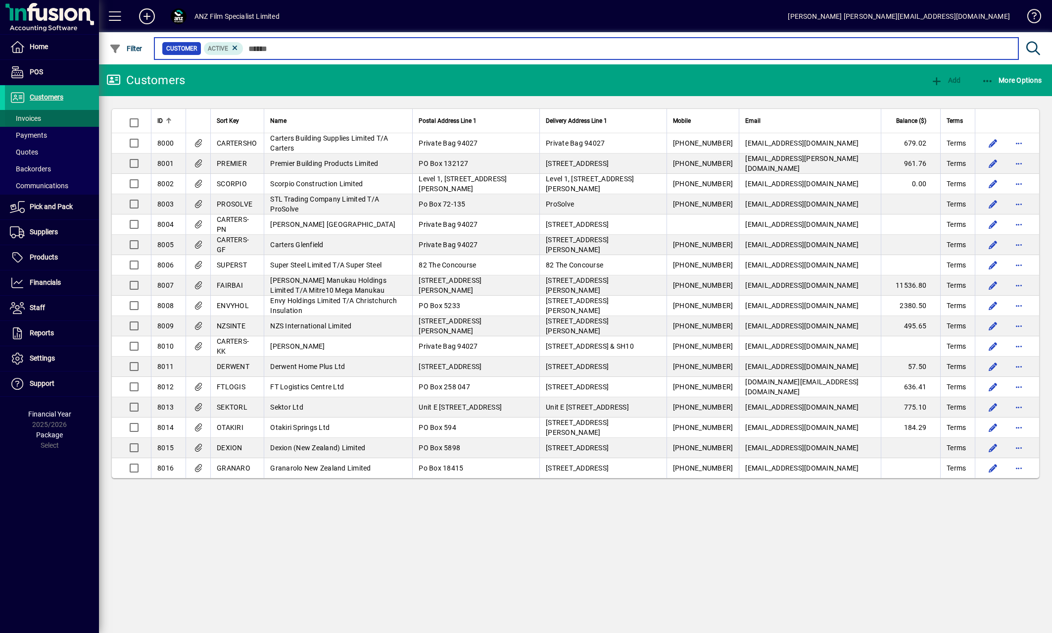  What do you see at coordinates (320, 468) in the screenshot?
I see `span: Granarolo New Zealand Limited` at bounding box center [320, 468].